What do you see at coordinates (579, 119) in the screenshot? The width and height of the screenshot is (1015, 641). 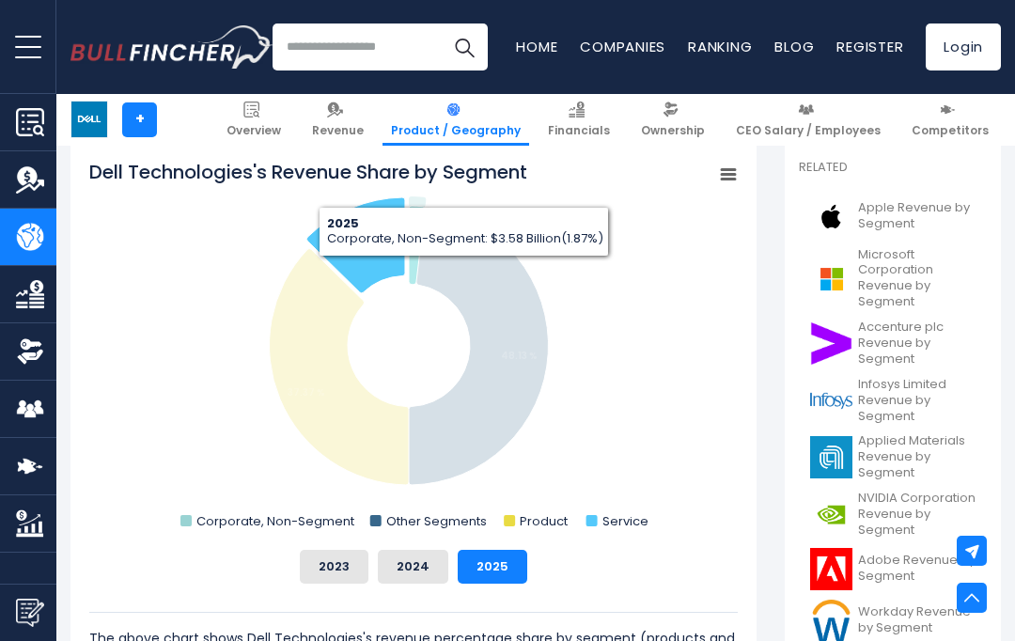 I see `a: Financials` at bounding box center [579, 119].